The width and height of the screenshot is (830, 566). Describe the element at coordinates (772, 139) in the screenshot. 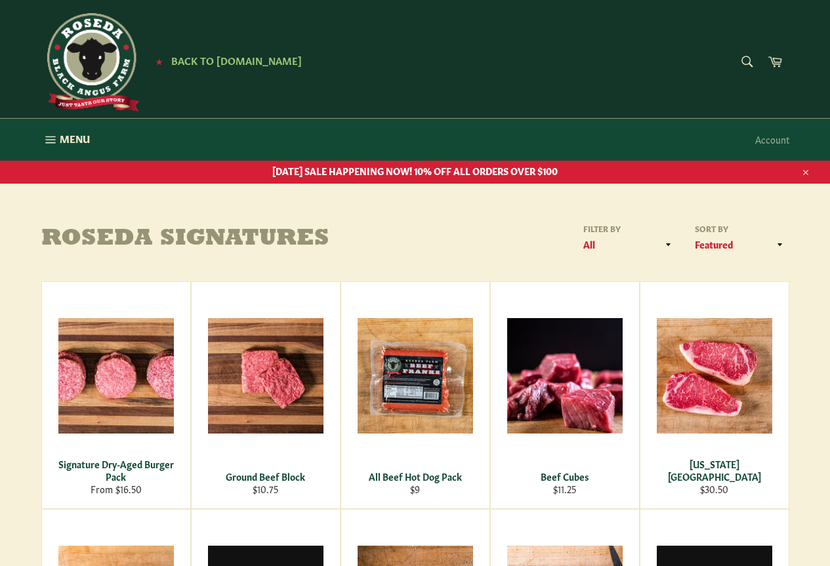

I see `a: Account` at that location.